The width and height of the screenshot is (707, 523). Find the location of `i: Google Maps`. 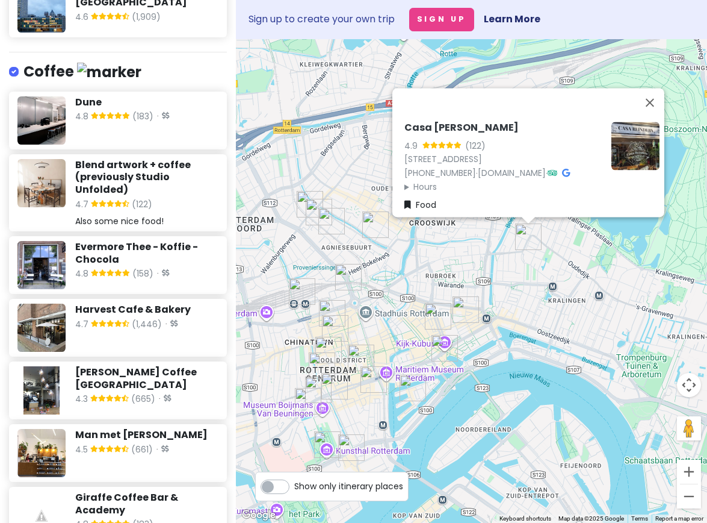

i: Google Maps is located at coordinates (566, 173).